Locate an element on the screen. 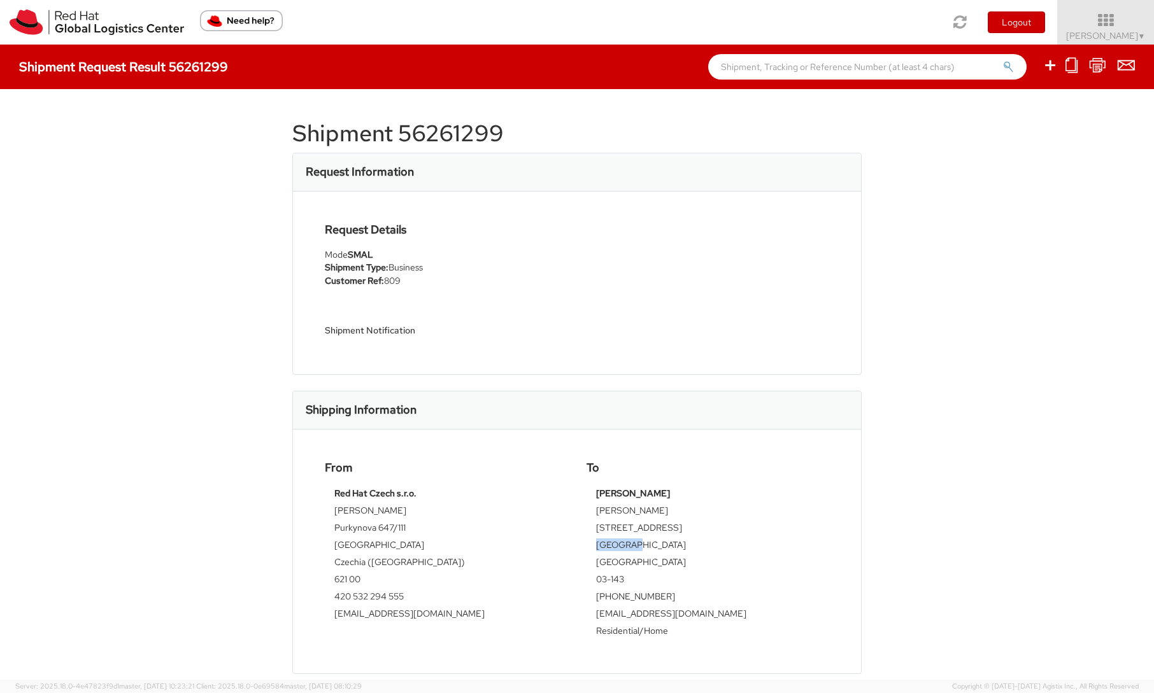 The height and width of the screenshot is (693, 1154). strong: SMAL is located at coordinates (360, 255).